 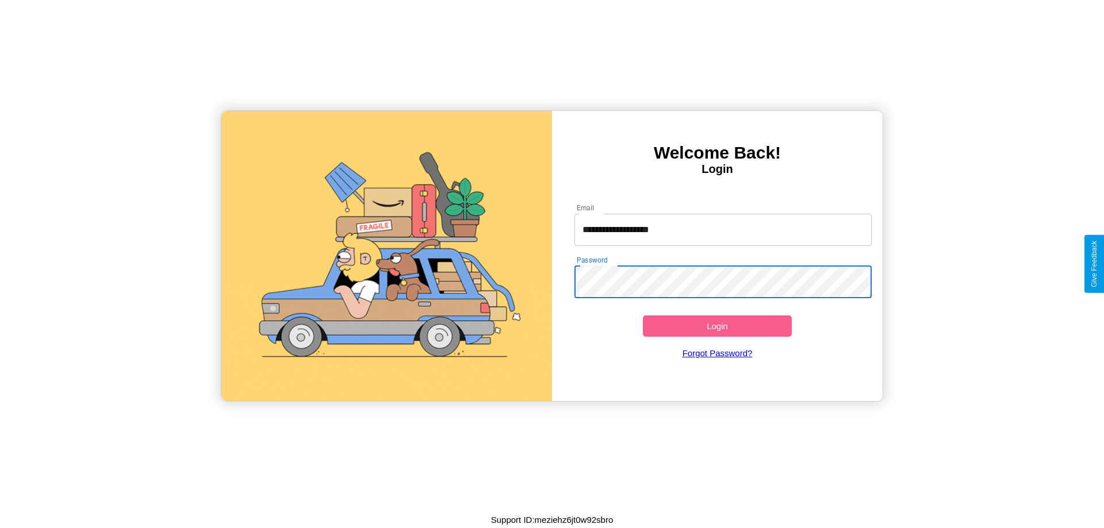 I want to click on img: gif, so click(x=386, y=256).